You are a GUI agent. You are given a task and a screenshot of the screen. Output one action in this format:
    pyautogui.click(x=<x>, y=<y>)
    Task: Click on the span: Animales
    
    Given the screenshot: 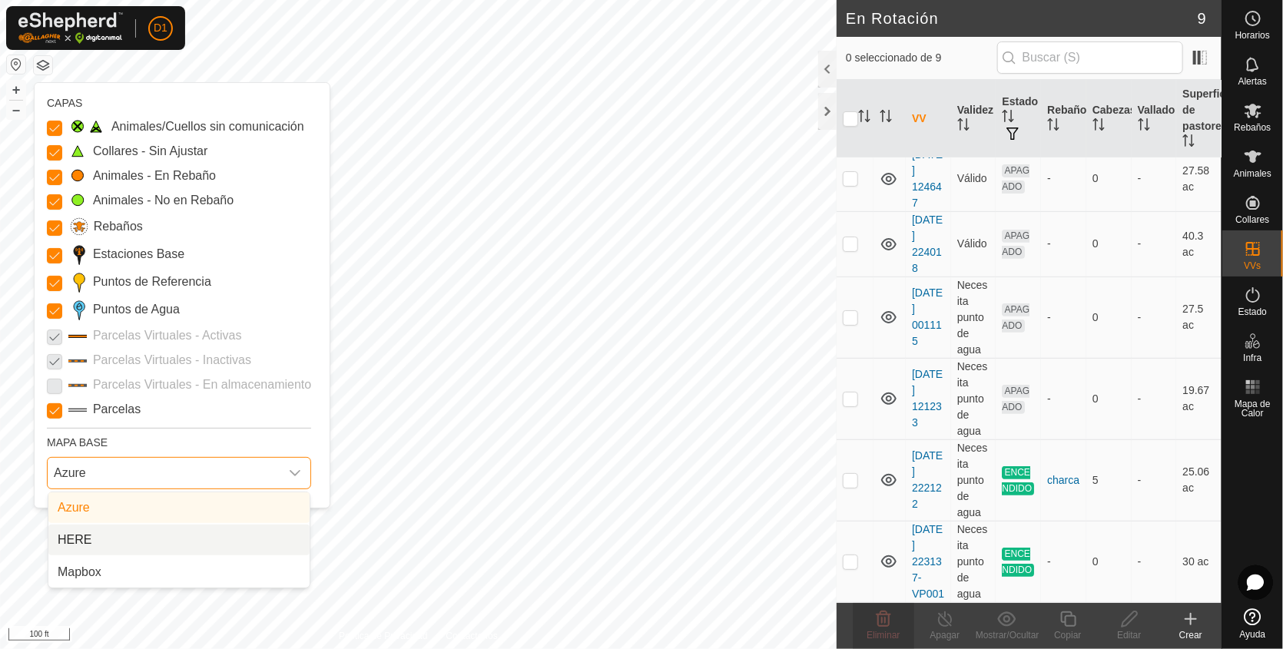 What is the action you would take?
    pyautogui.click(x=1252, y=174)
    